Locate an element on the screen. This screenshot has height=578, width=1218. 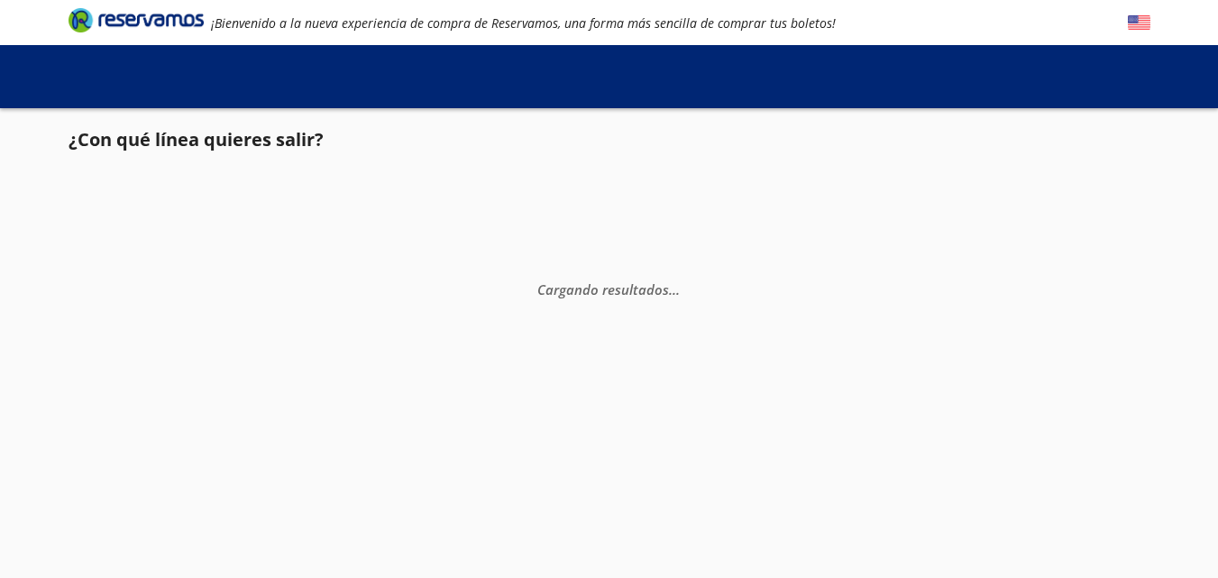
em: Cargando resultados is located at coordinates (609, 289).